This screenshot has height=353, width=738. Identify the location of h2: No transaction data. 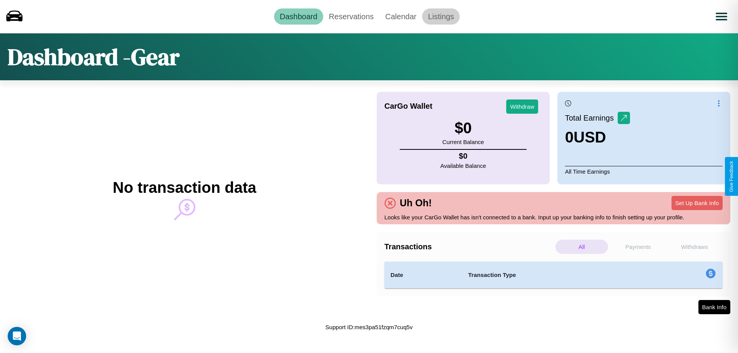
(184, 187).